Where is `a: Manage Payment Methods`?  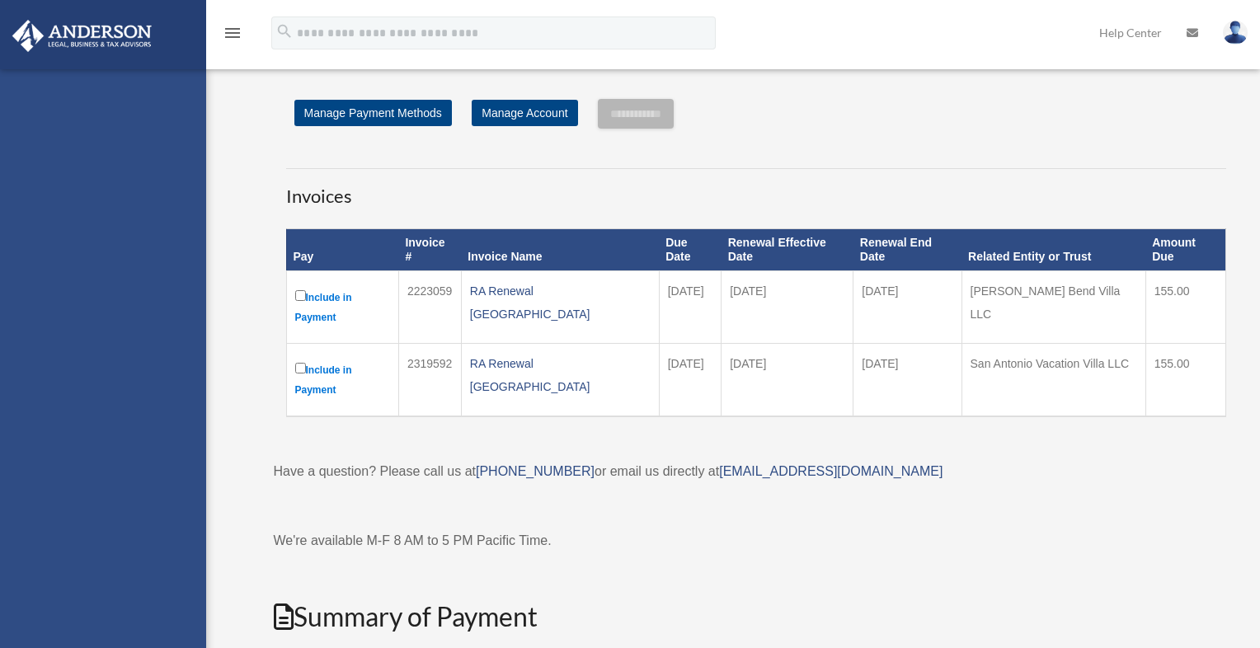
a: Manage Payment Methods is located at coordinates (373, 113).